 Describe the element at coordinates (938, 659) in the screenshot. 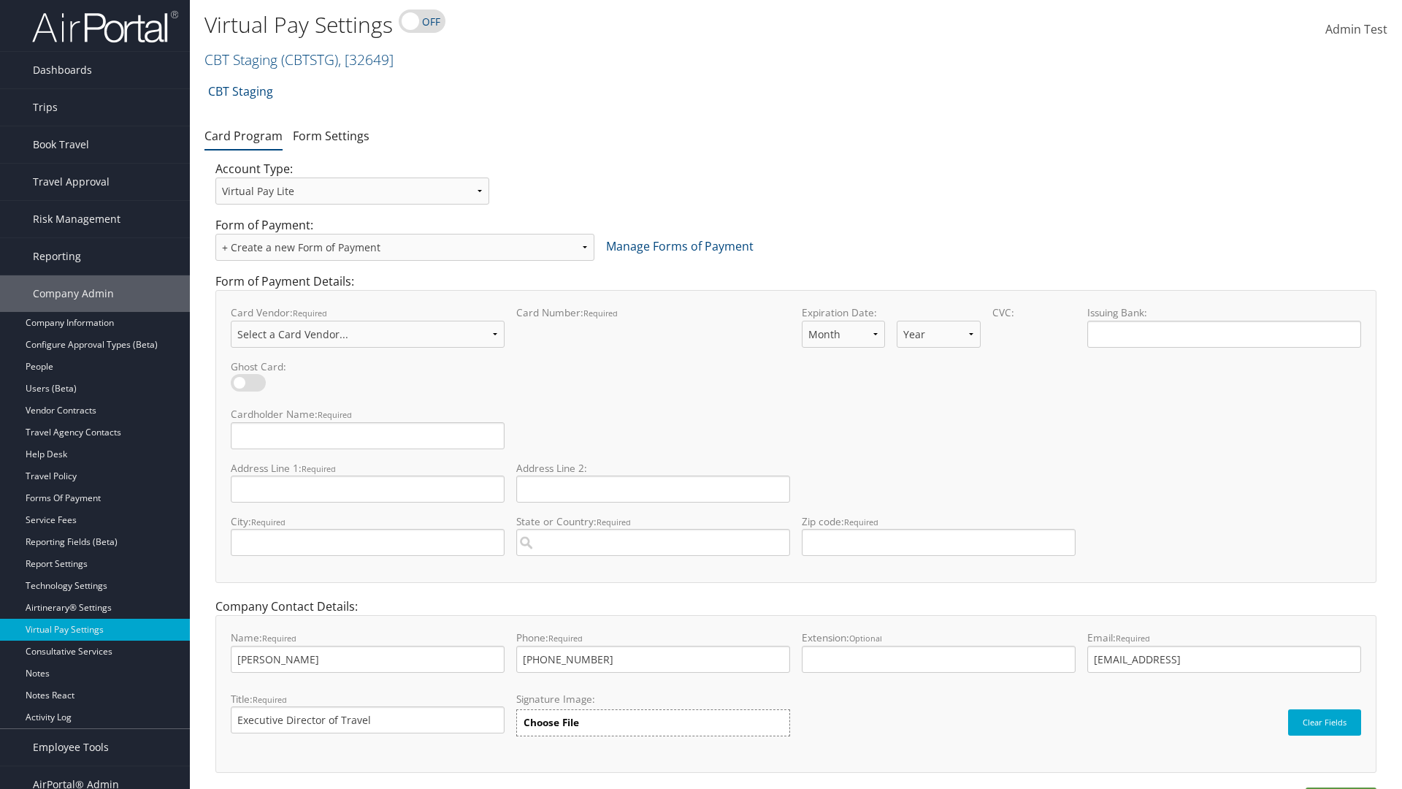

I see `input: Extension:Optional` at that location.